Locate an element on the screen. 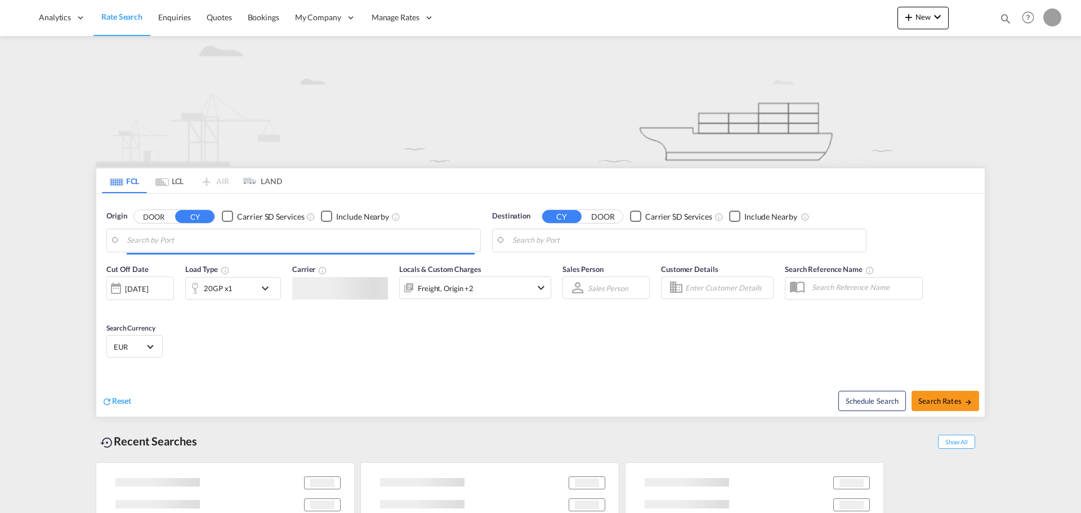 The width and height of the screenshot is (1081, 513). span: Search Currency is located at coordinates (131, 328).